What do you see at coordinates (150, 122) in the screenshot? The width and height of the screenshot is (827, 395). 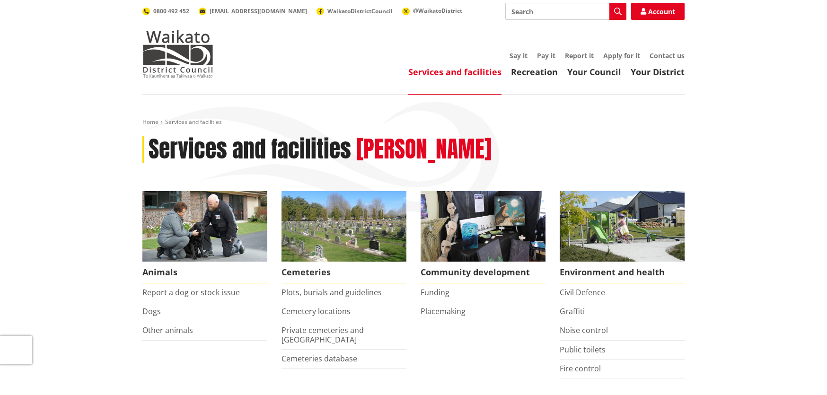 I see `a: Home` at bounding box center [150, 122].